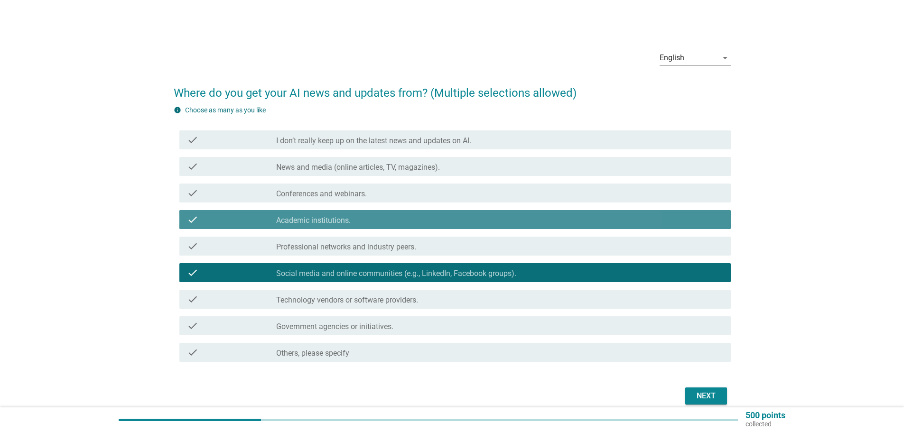 The height and width of the screenshot is (432, 904). Describe the element at coordinates (725, 58) in the screenshot. I see `i: arrow_drop_down` at that location.